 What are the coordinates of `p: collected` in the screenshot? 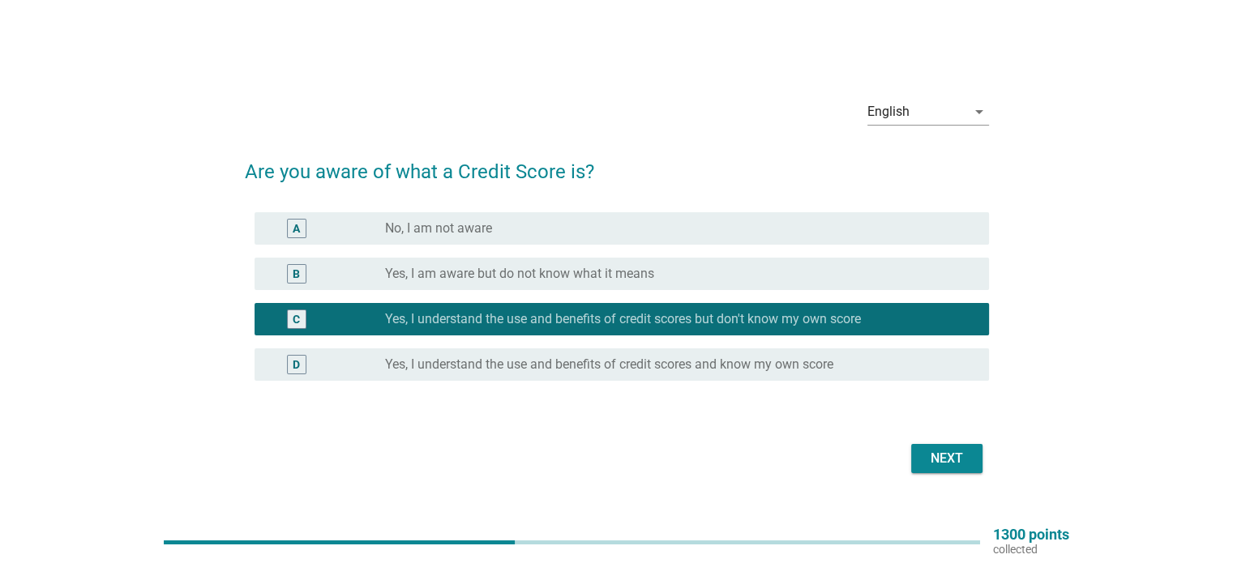 It's located at (1031, 549).